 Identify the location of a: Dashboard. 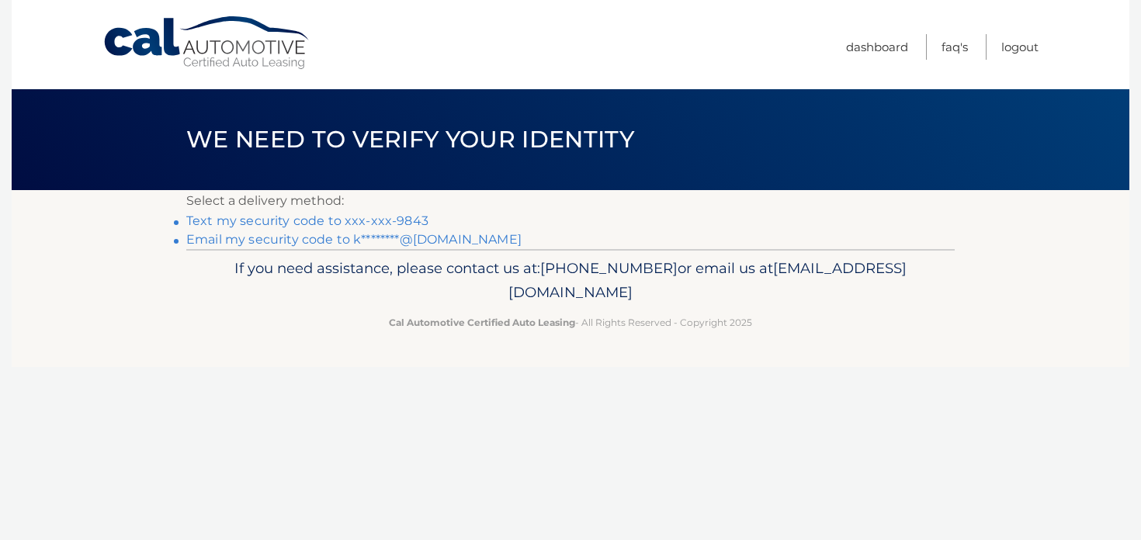
(877, 47).